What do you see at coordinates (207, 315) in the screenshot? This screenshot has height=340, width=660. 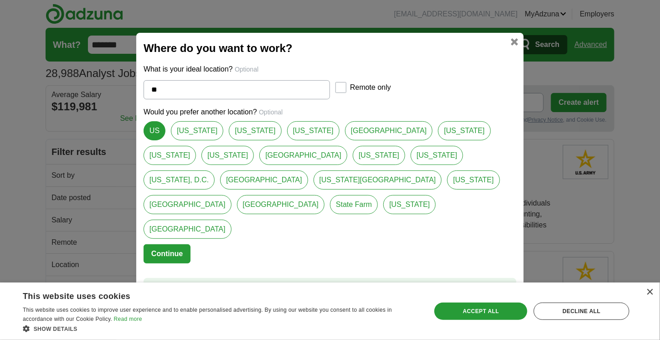 I see `span: This website uses cookies to improve user experience and to enable personalised advertising. By u...` at bounding box center [207, 315].